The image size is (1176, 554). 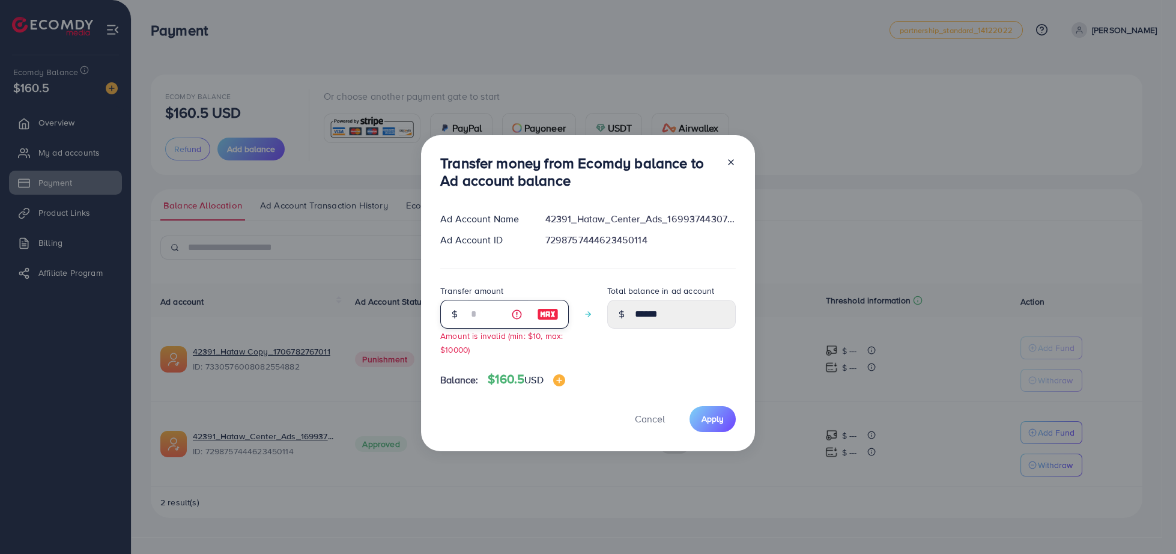 I want to click on div: Ad Account Name, so click(x=483, y=219).